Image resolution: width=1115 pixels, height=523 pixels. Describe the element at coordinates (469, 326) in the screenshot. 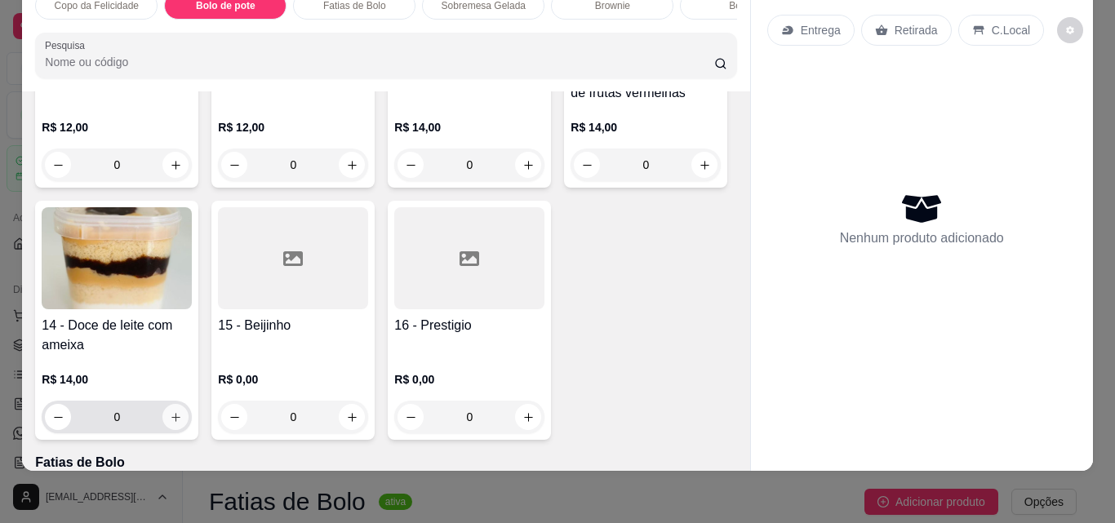

I see `h4: 16 - Prestigio` at that location.